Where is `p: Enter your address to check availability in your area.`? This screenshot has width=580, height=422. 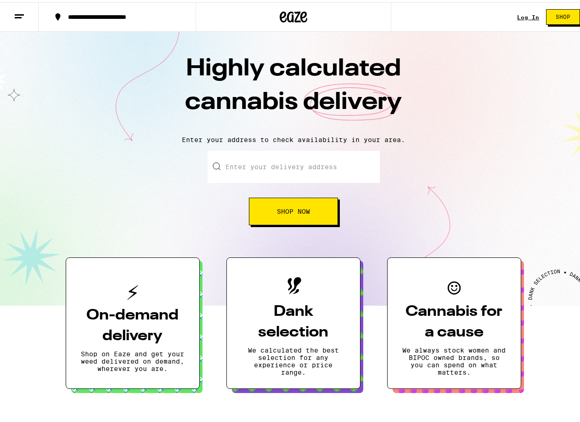
p: Enter your address to check availability in your area. is located at coordinates (294, 137).